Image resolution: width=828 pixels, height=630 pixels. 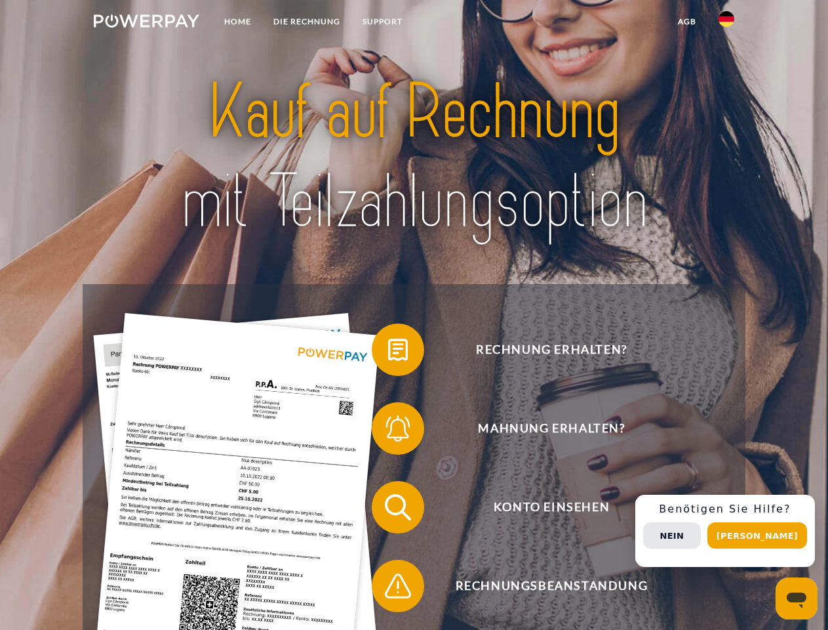 What do you see at coordinates (725, 531) in the screenshot?
I see `div: Schnellhilfe` at bounding box center [725, 531].